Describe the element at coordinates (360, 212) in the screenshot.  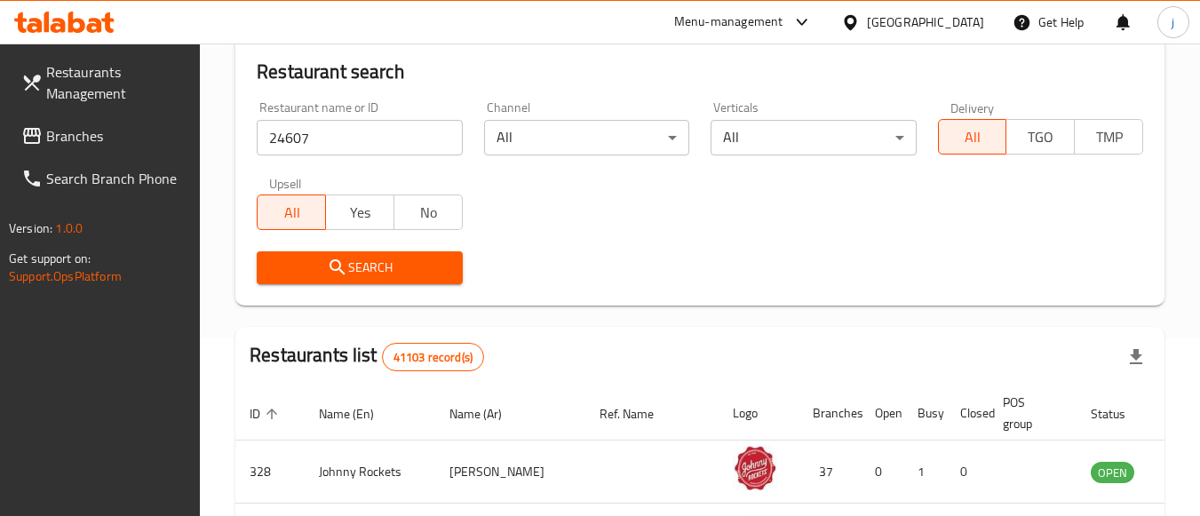
I see `span: Yes` at that location.